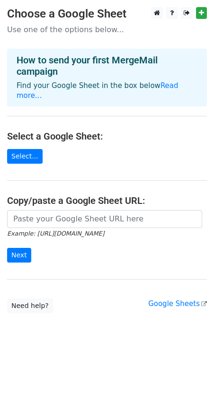 The width and height of the screenshot is (214, 404). Describe the element at coordinates (107, 91) in the screenshot. I see `p: Find your Google Sheet in the box below` at that location.